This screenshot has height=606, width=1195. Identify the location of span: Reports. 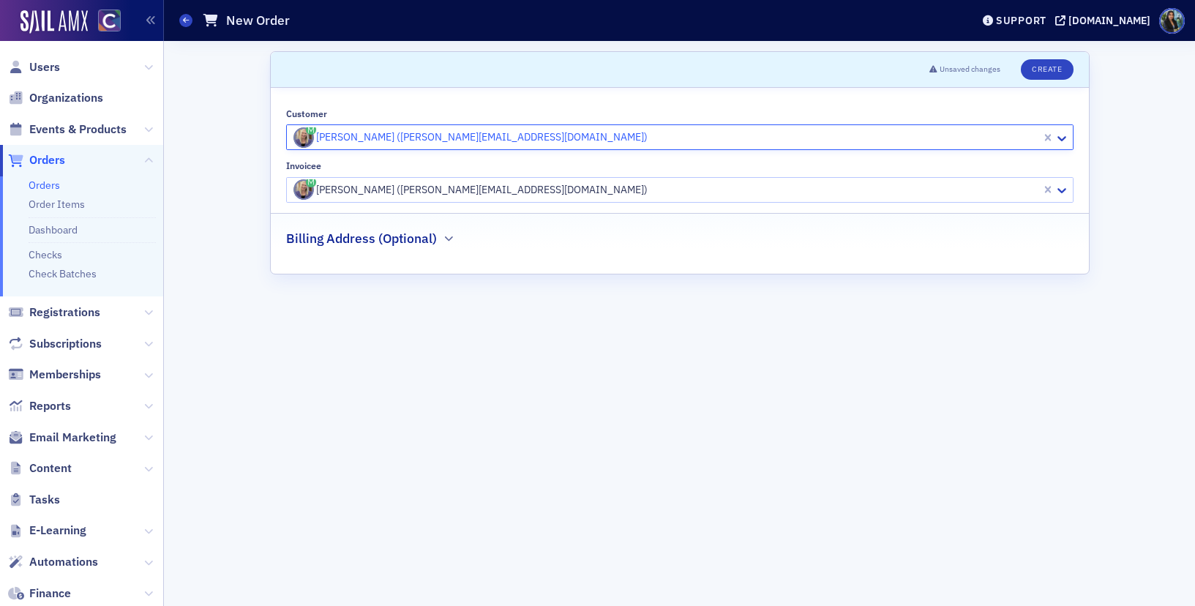
(50, 406).